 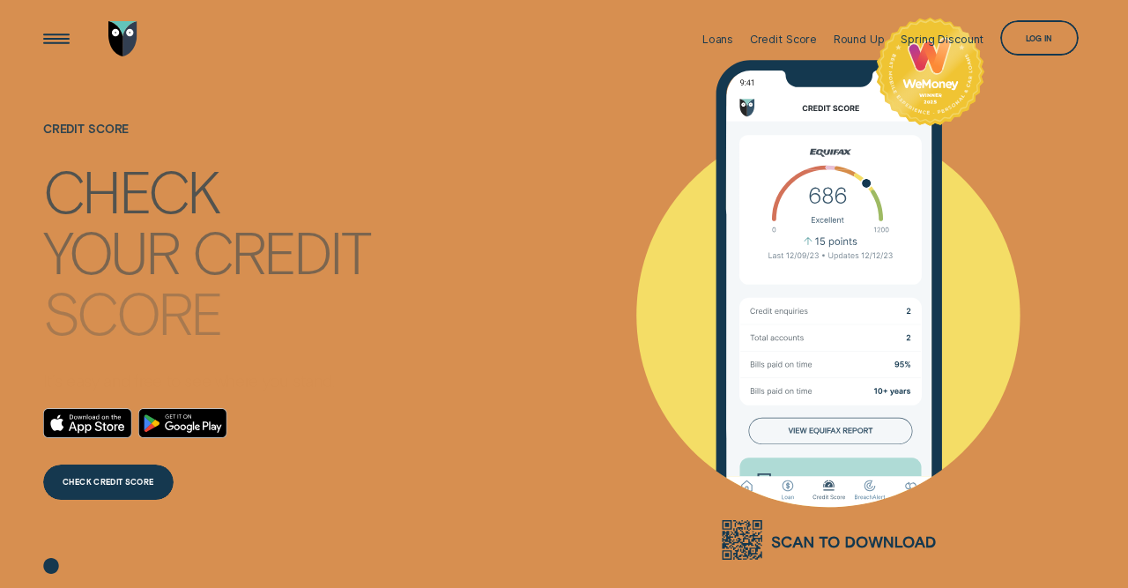 I want to click on button: Log in, so click(x=1039, y=38).